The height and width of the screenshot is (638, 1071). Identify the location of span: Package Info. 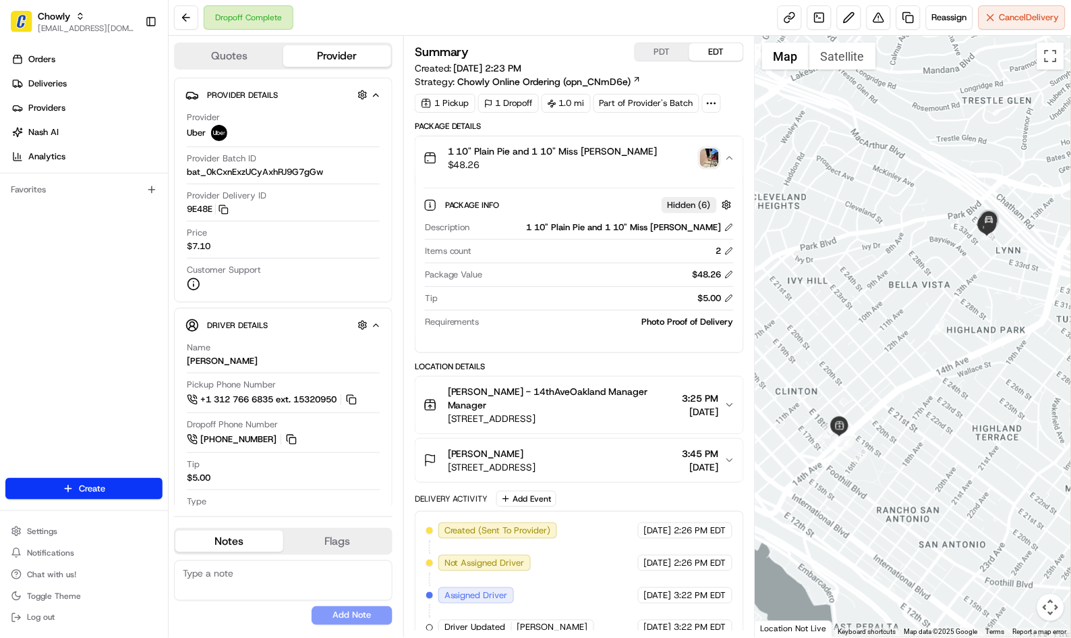
(474, 205).